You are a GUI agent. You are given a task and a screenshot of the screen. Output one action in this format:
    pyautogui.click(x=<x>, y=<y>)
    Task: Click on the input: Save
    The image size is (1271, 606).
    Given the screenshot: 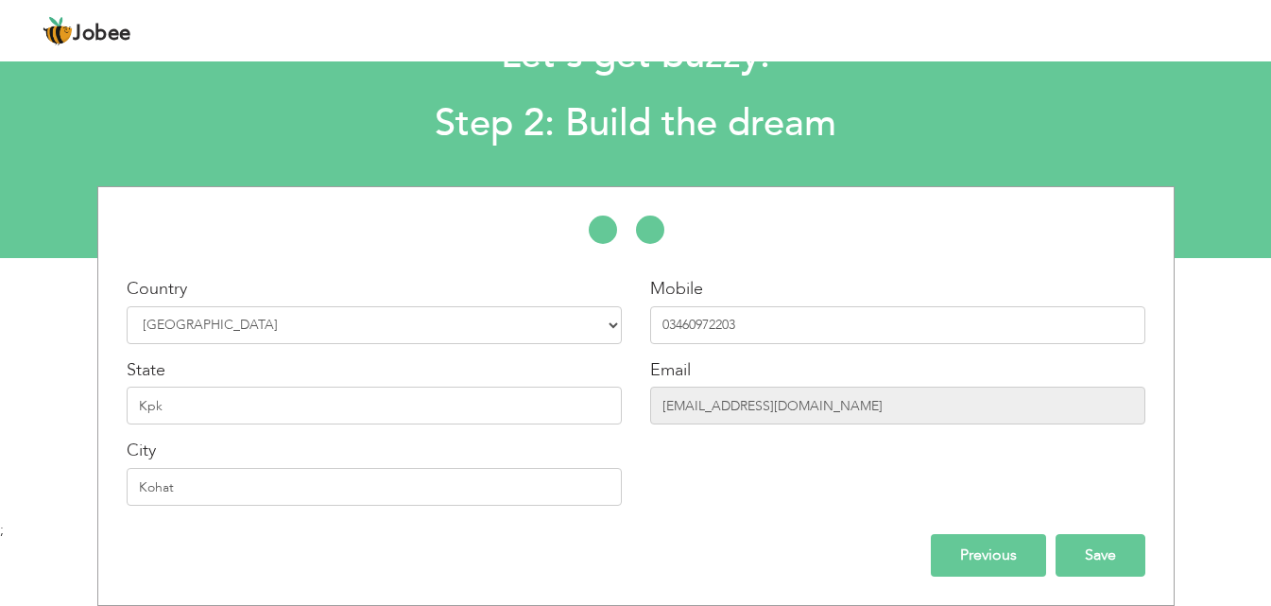 What is the action you would take?
    pyautogui.click(x=1100, y=555)
    